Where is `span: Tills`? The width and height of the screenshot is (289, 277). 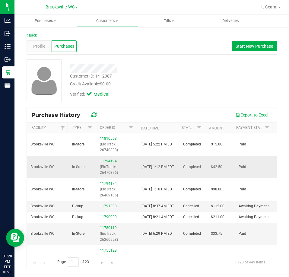
span: Tills is located at coordinates (169, 21).